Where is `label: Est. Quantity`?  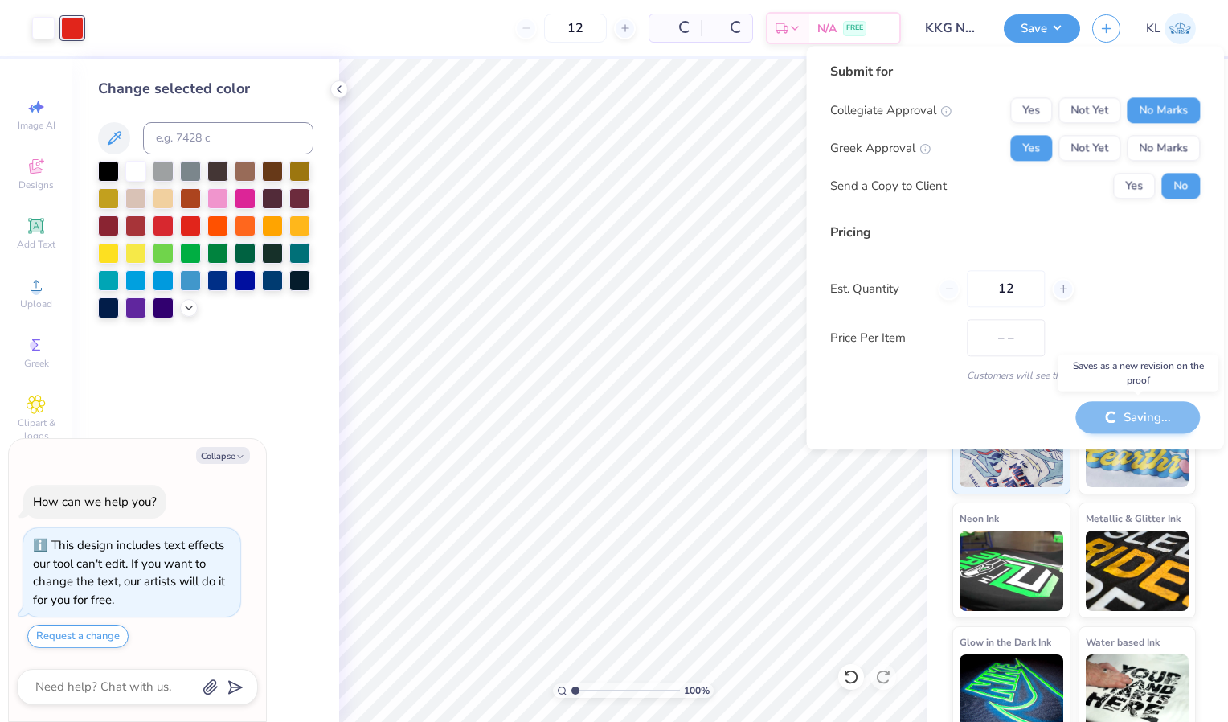 label: Est. Quantity is located at coordinates (878, 289).